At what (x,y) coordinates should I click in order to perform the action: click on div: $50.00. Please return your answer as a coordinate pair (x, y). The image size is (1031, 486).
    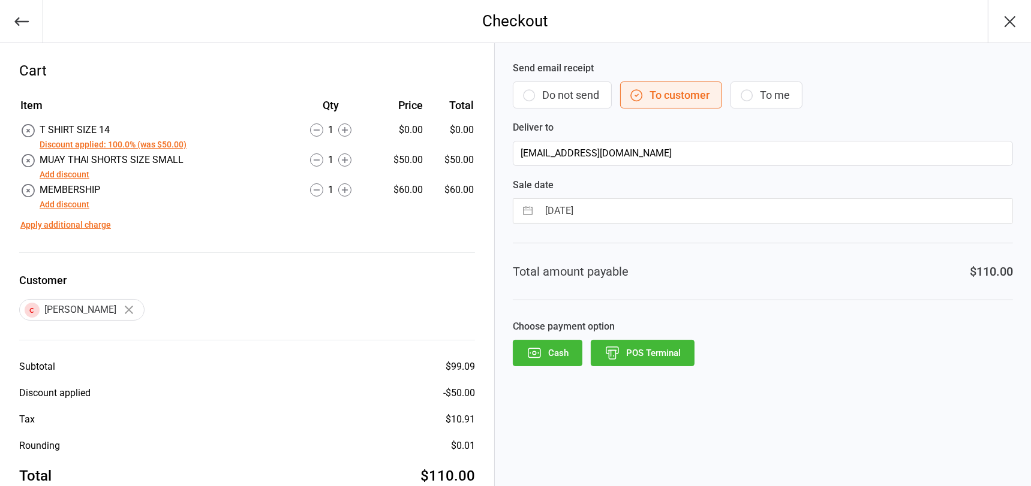
    Looking at the image, I should click on (399, 160).